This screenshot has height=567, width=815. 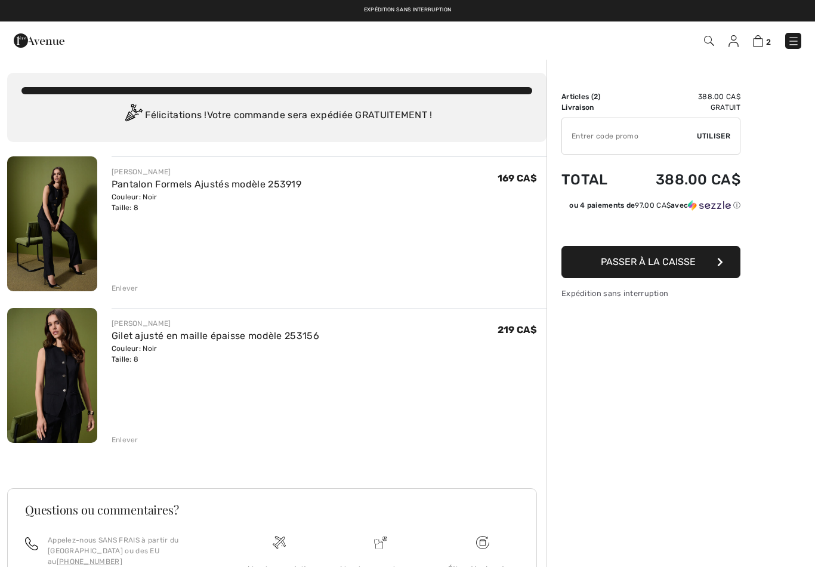 What do you see at coordinates (683, 107) in the screenshot?
I see `td: Gratuit` at bounding box center [683, 107].